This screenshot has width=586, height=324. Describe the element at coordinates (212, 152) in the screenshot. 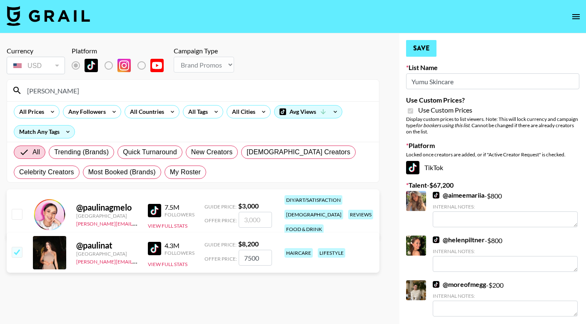

I see `span: New Creators` at that location.